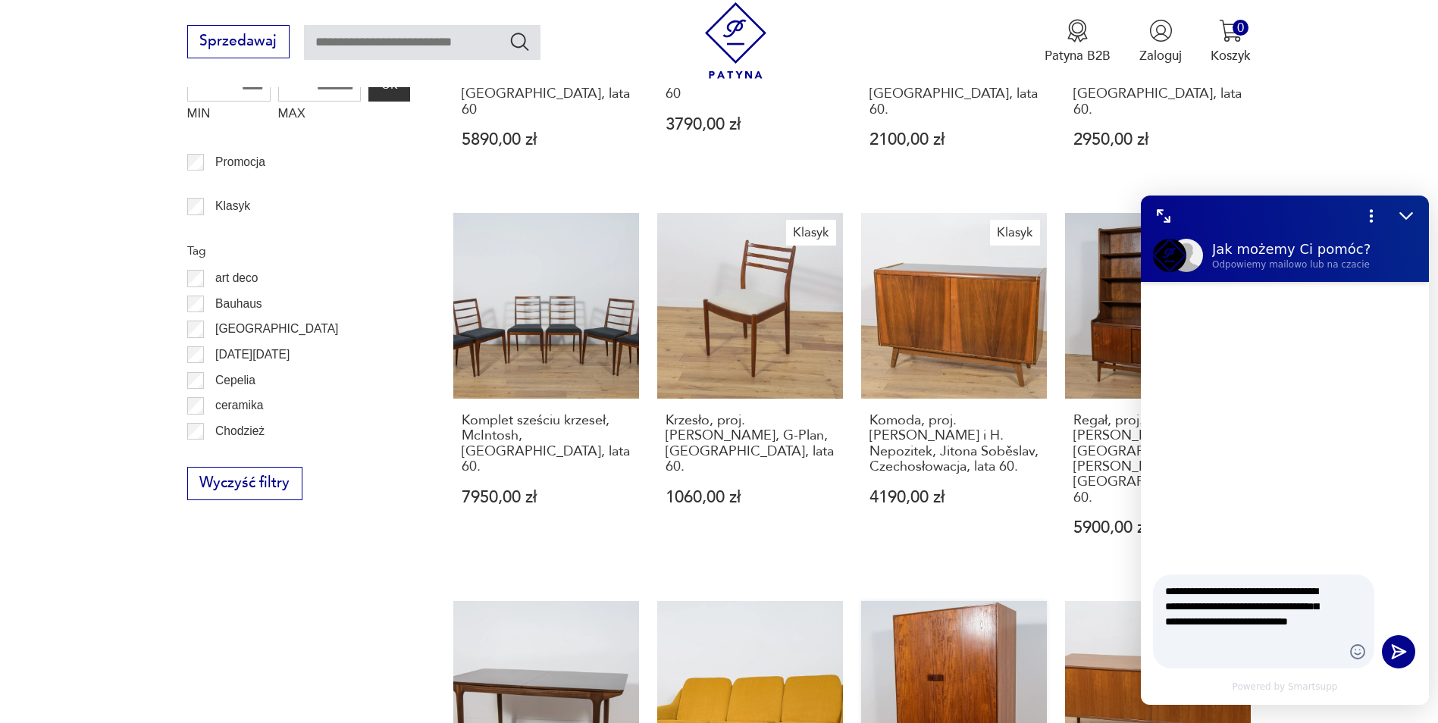  What do you see at coordinates (519, 41) in the screenshot?
I see `button: Szukaj` at bounding box center [519, 41].